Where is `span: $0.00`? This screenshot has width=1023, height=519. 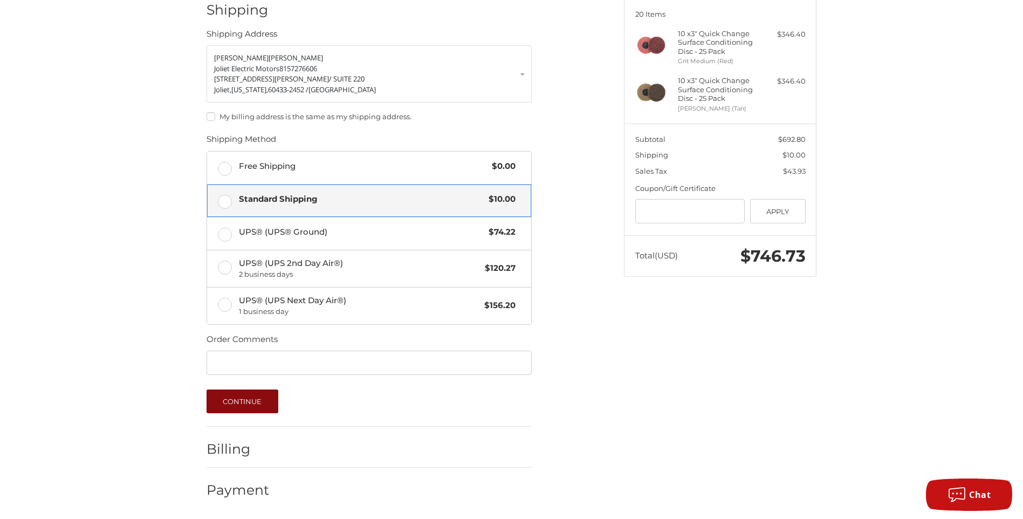 span: $0.00 is located at coordinates (501, 166).